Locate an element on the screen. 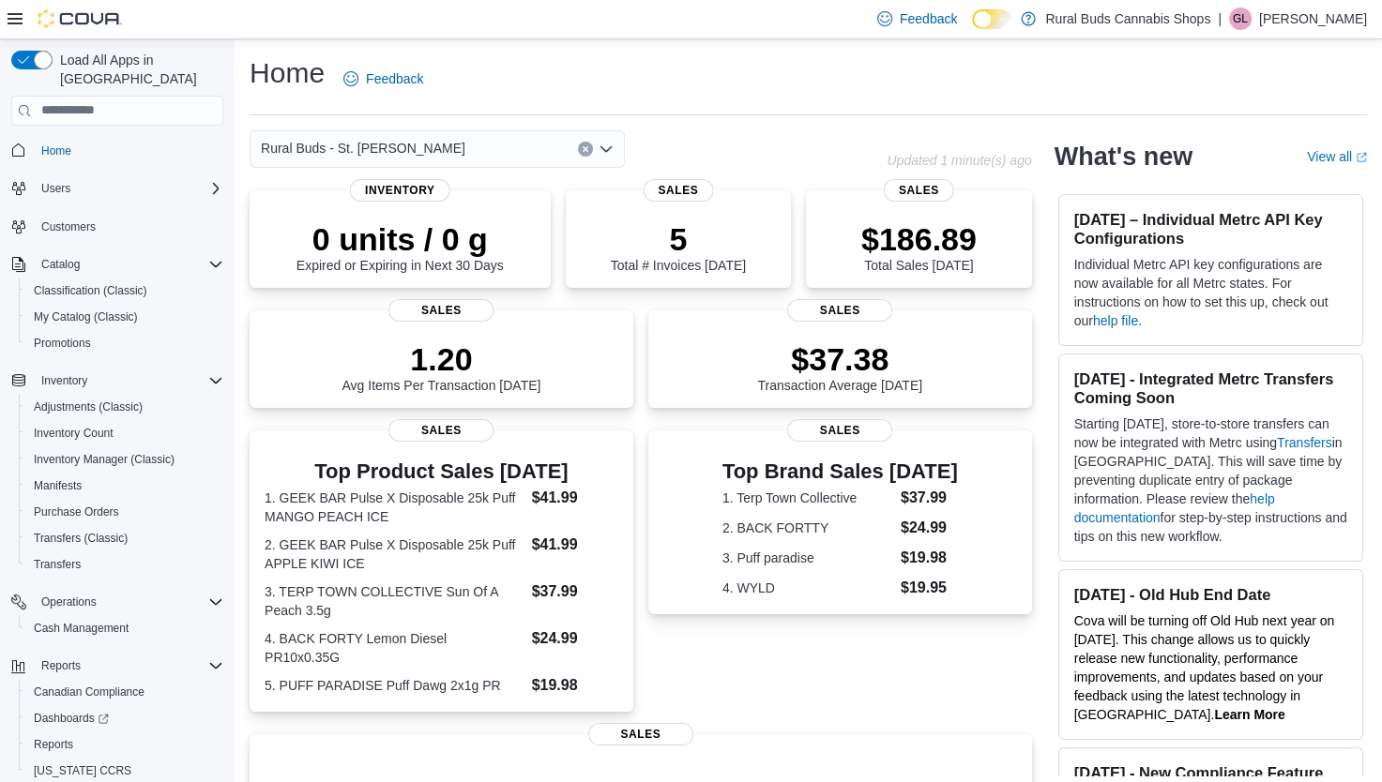 Image resolution: width=1382 pixels, height=782 pixels. strong: Learn More is located at coordinates (1248, 715).